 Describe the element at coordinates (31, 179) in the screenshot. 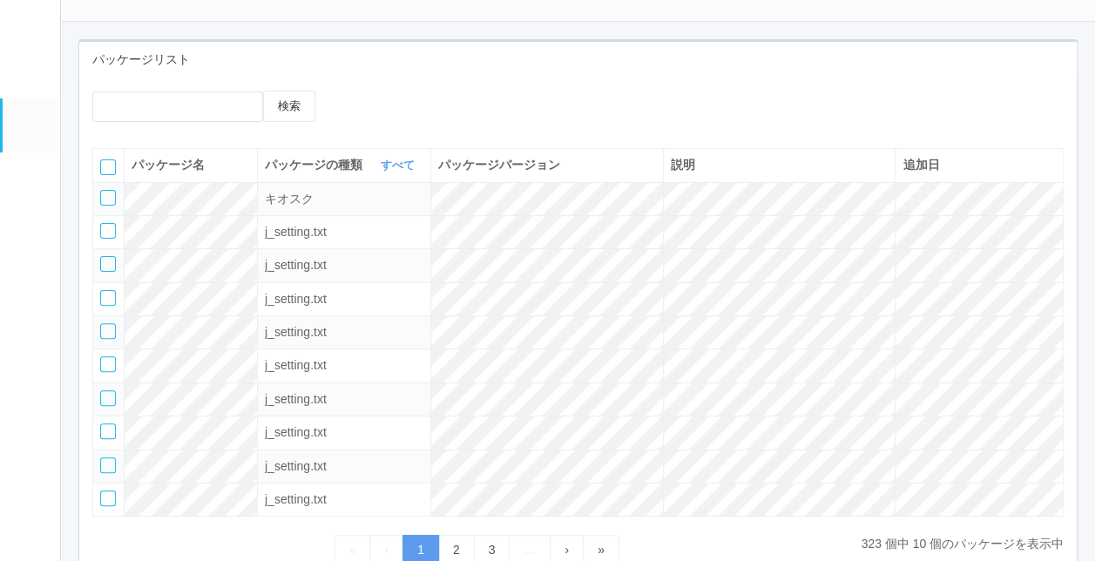

I see `a: メンテナンス通知` at that location.